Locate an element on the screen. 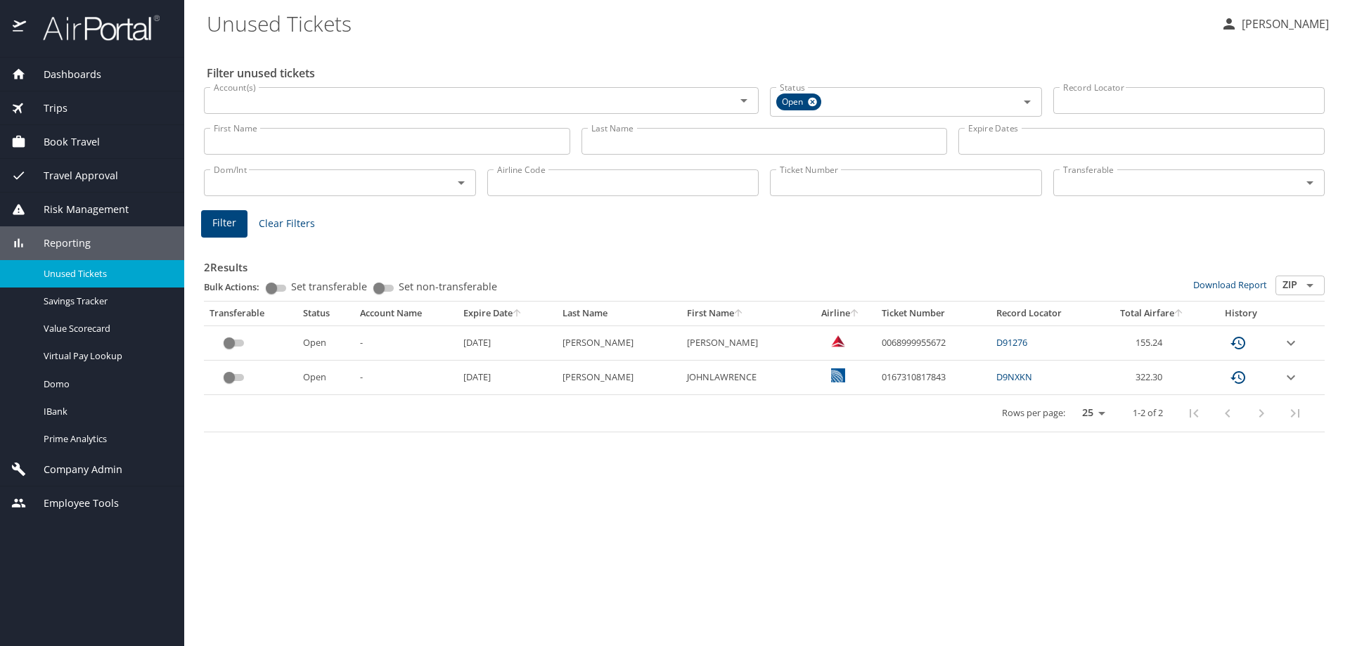  select: rows per page is located at coordinates (1090, 413).